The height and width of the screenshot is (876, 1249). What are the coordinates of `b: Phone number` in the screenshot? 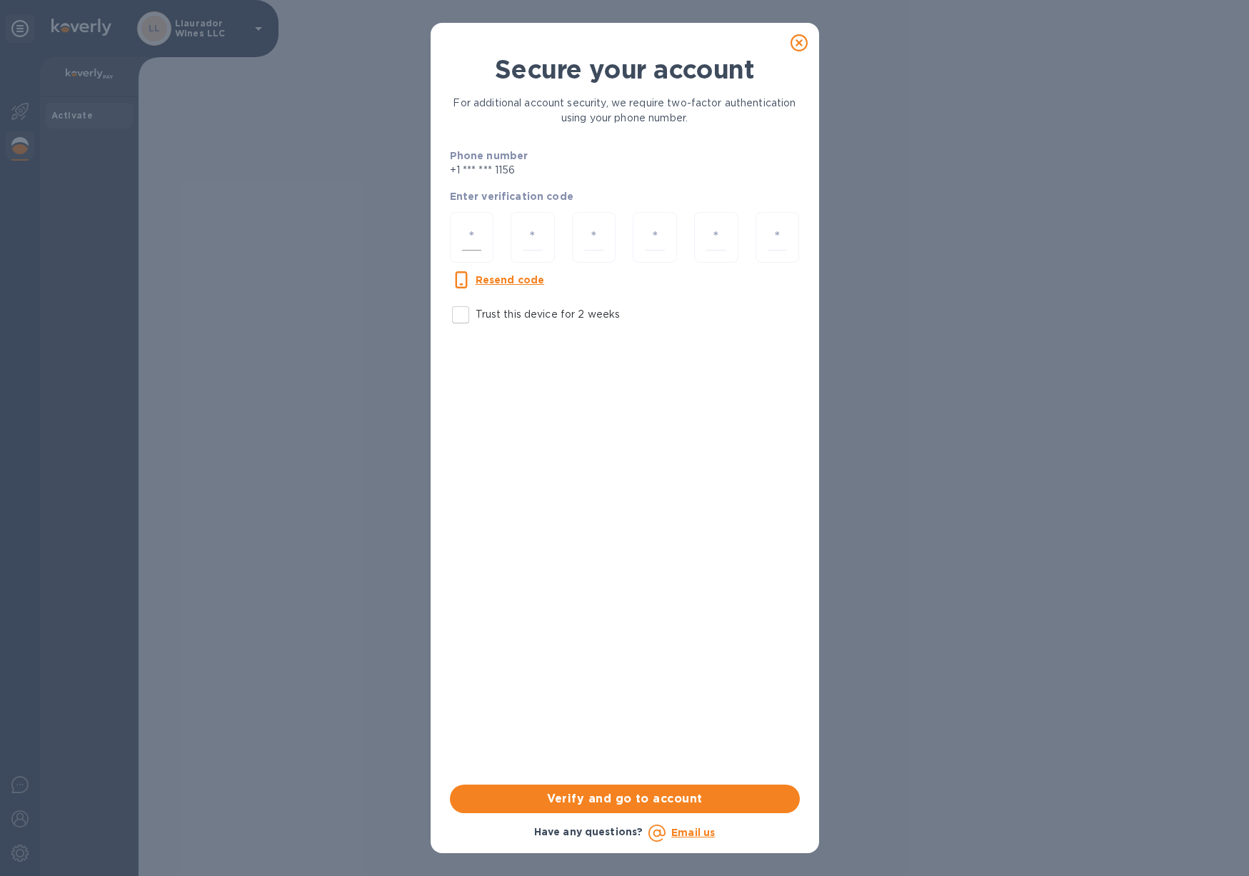 It's located at (489, 156).